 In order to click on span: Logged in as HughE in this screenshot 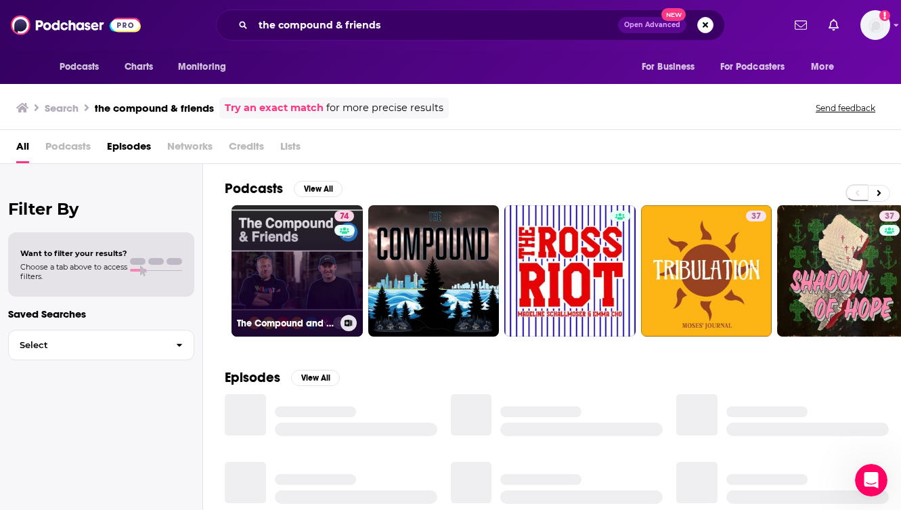, I will do `click(876, 25)`.